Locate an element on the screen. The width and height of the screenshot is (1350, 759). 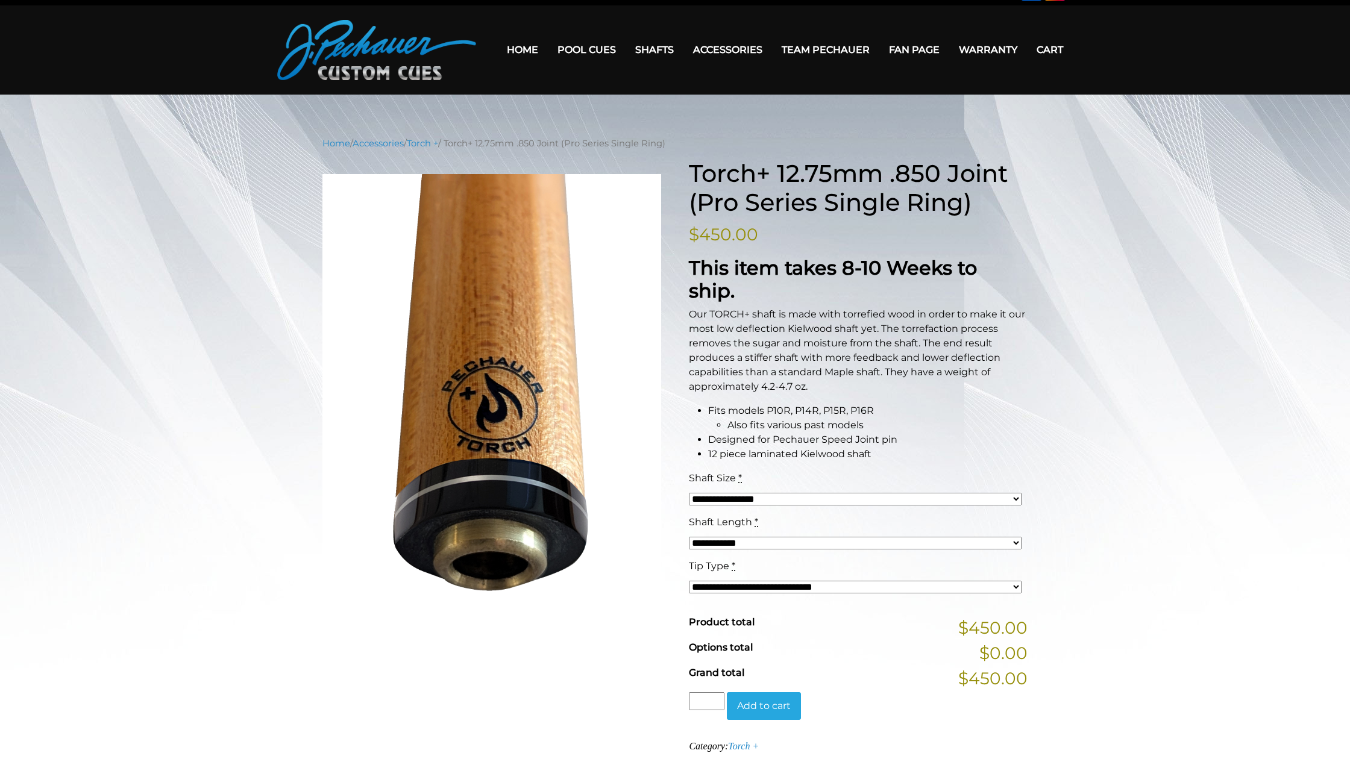
span: Product total is located at coordinates (721, 622).